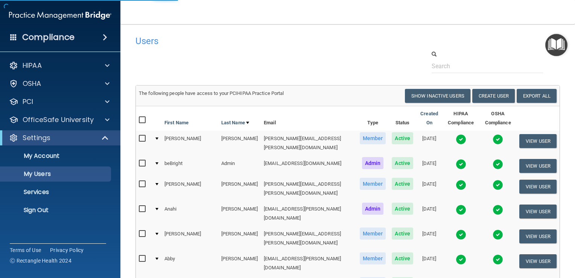  Describe the element at coordinates (190, 166) in the screenshot. I see `td: beBright` at that location.